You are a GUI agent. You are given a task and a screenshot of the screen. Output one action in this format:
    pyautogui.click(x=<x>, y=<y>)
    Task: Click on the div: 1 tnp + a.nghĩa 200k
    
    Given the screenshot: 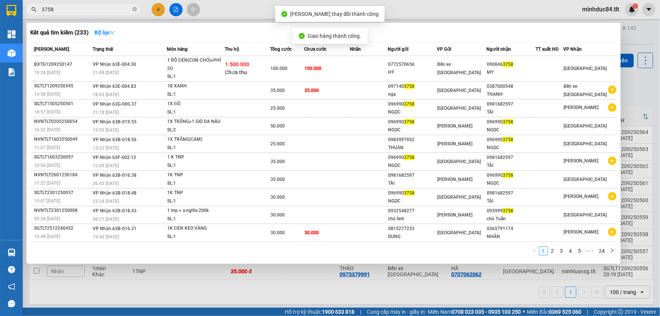 What is the action you would take?
    pyautogui.click(x=196, y=211)
    